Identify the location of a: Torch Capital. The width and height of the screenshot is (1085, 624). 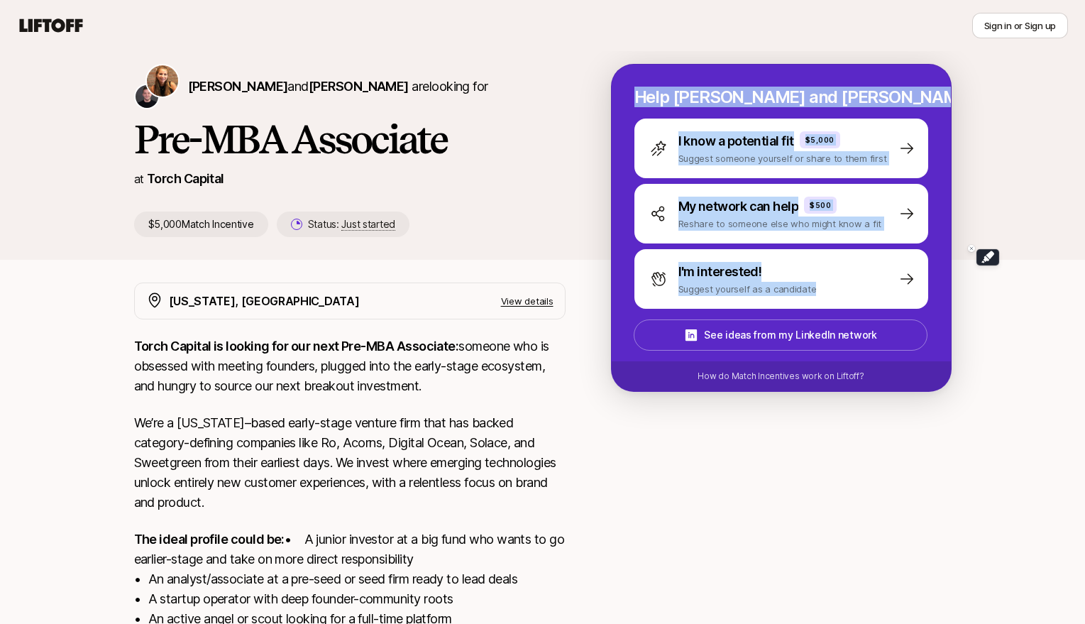
(185, 178).